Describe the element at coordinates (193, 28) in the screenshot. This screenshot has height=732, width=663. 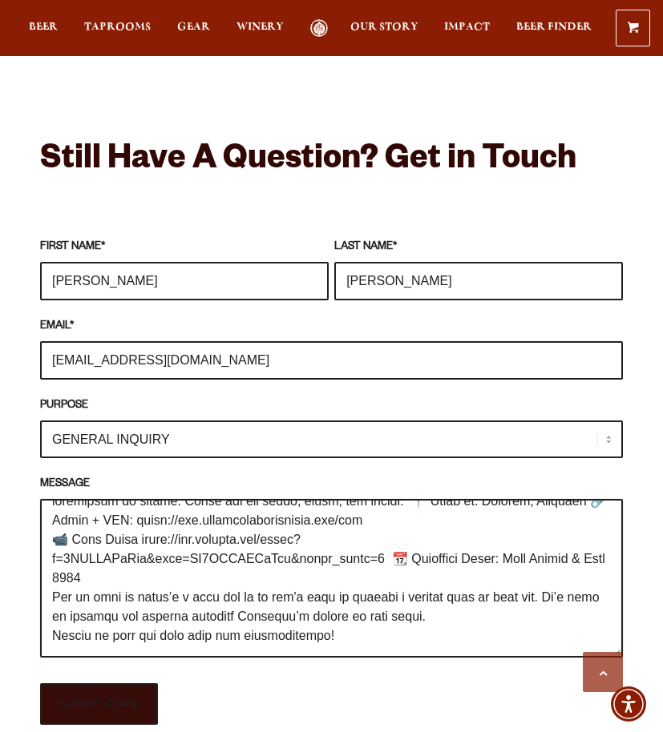
I see `a: Gear` at that location.